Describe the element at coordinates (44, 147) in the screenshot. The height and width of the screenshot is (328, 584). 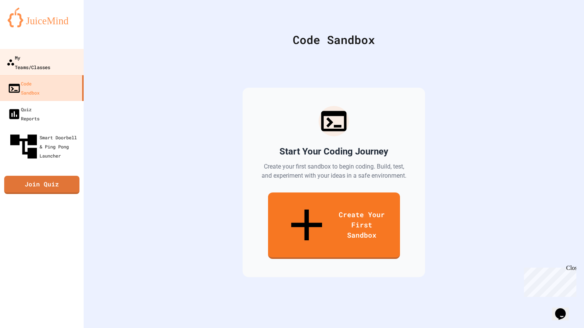
I see `div: Smart Doorbell & Ping Pong Launcher` at that location.